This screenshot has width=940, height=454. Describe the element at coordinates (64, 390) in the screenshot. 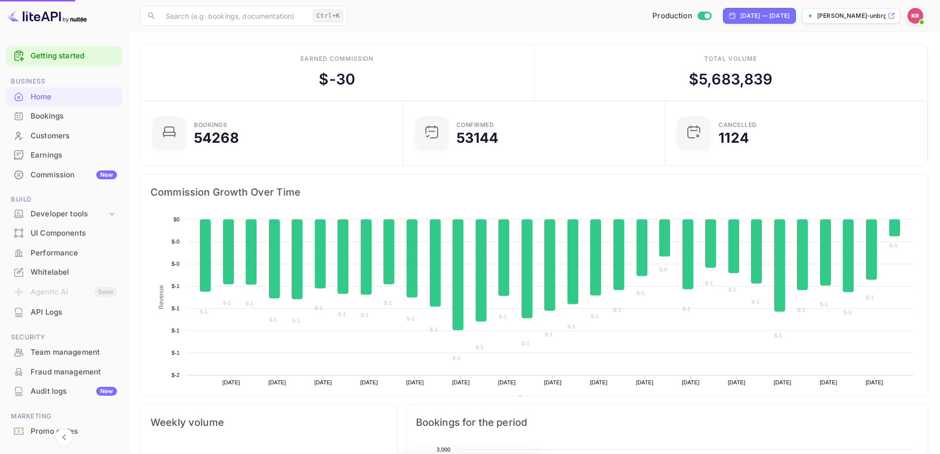

I see `a: Audit logsNew` at that location.